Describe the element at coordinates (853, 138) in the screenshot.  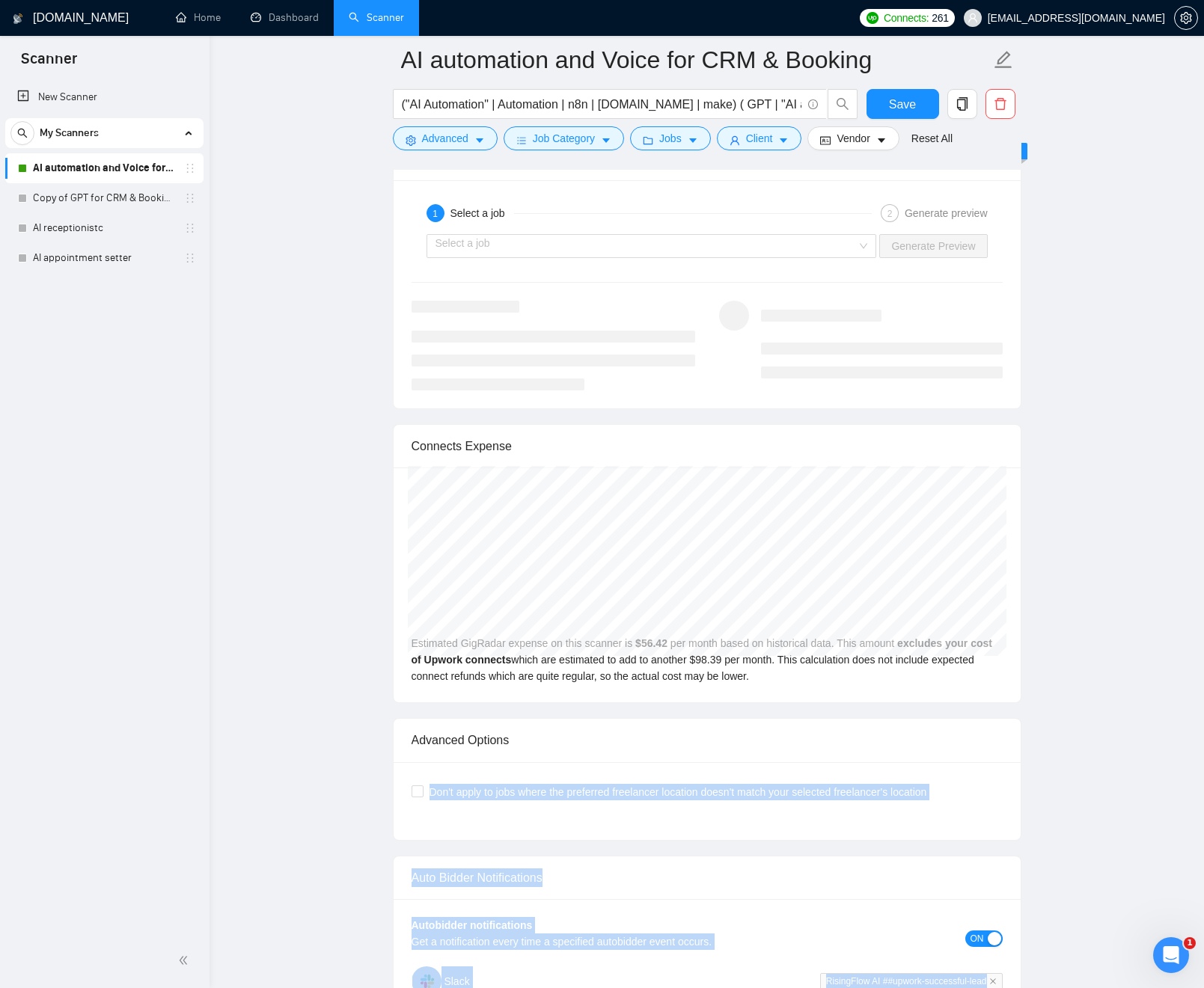
I see `button: idcardVendorcaret-down` at that location.